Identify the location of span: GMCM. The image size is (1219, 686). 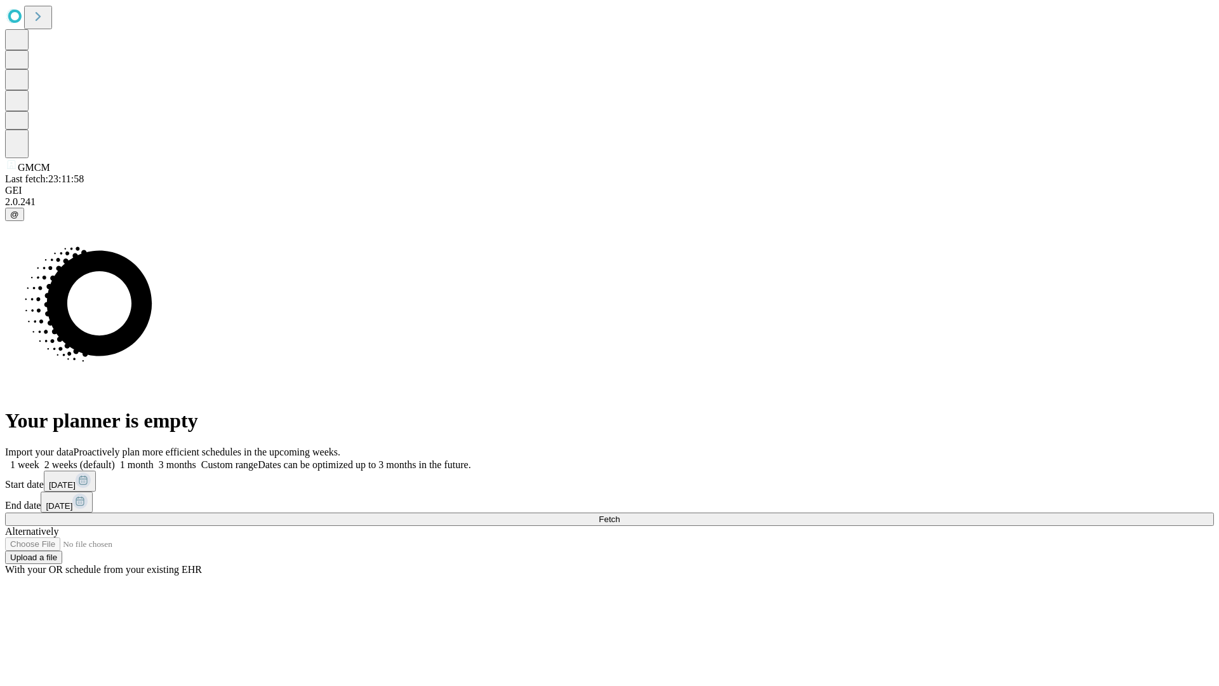
(34, 167).